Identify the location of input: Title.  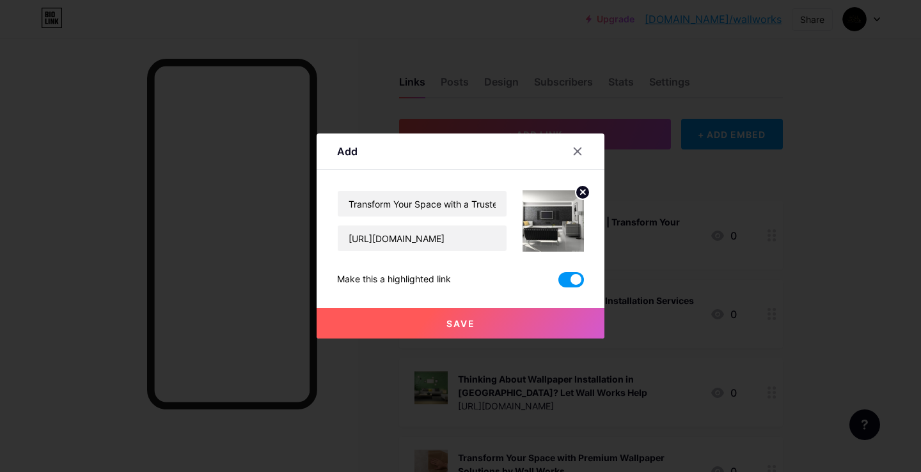
(422, 204).